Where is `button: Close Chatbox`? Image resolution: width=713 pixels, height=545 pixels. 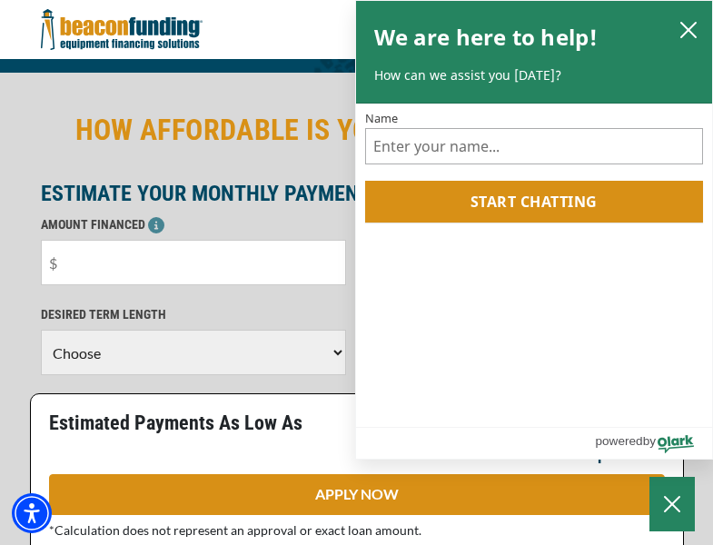
button: Close Chatbox is located at coordinates (672, 504).